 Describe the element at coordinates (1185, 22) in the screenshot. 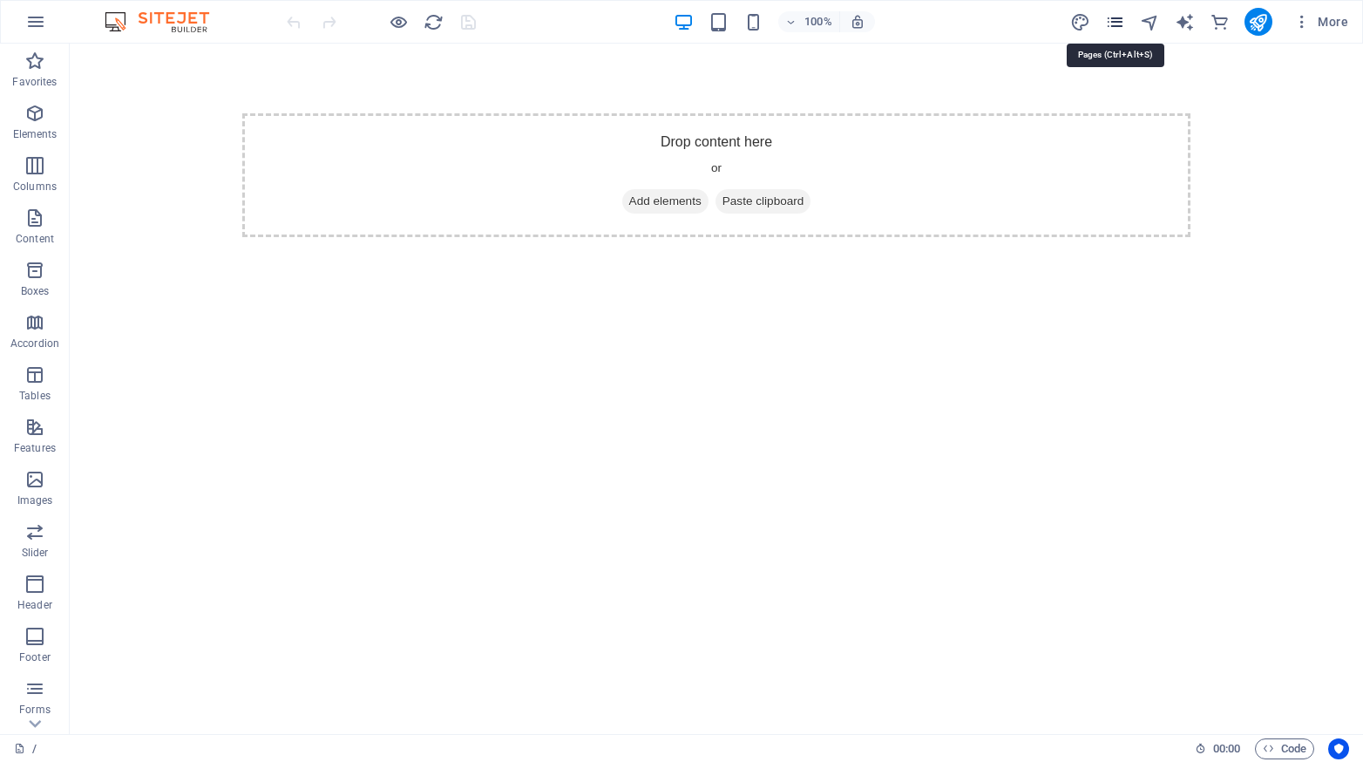

I see `button: text_generator` at that location.